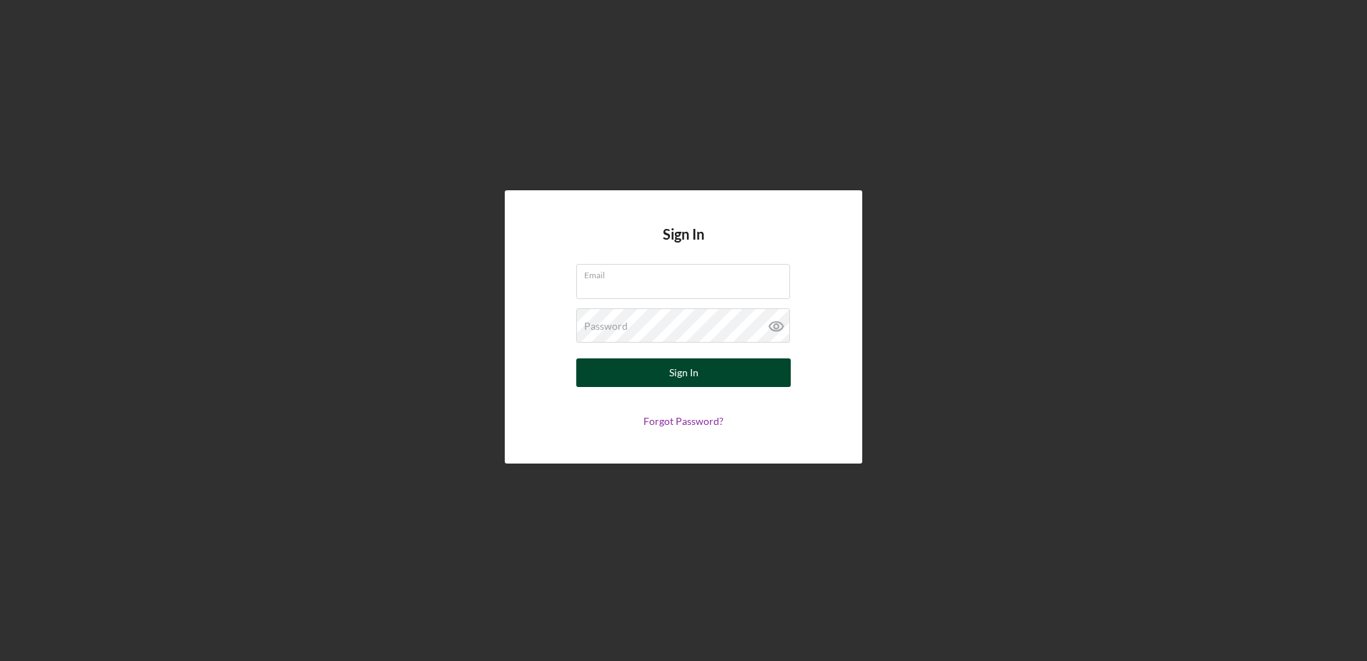 Image resolution: width=1367 pixels, height=661 pixels. Describe the element at coordinates (683, 420) in the screenshot. I see `a: Forgot Password?` at that location.